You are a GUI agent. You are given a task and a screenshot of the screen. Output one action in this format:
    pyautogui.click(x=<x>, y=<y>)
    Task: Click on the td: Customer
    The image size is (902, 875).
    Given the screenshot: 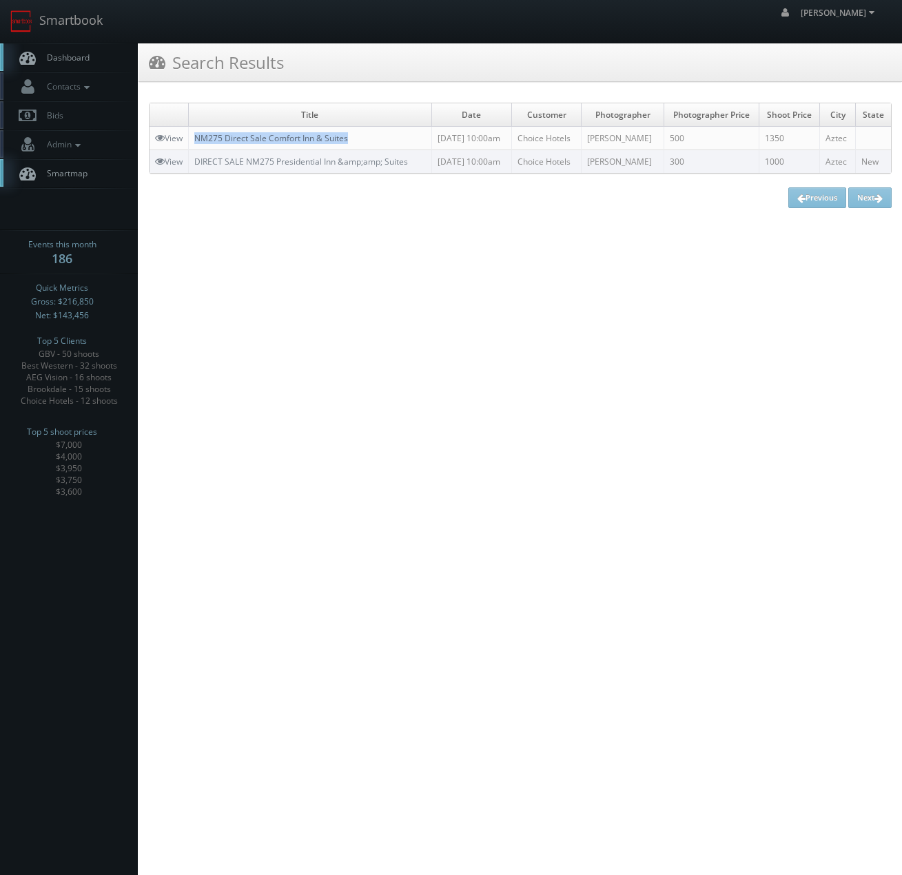 What is the action you would take?
    pyautogui.click(x=546, y=115)
    